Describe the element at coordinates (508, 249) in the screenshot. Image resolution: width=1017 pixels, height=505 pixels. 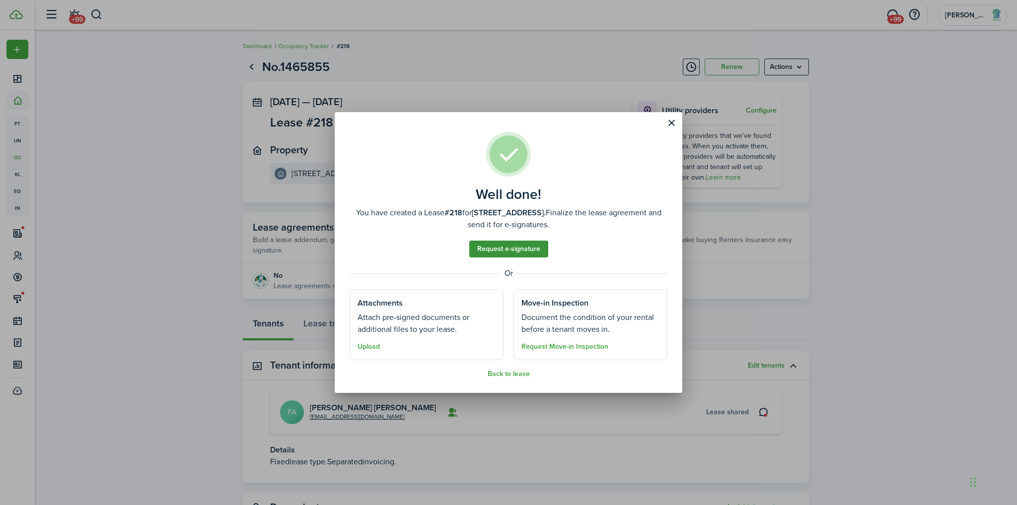
I see `a: Request e-signature` at that location.